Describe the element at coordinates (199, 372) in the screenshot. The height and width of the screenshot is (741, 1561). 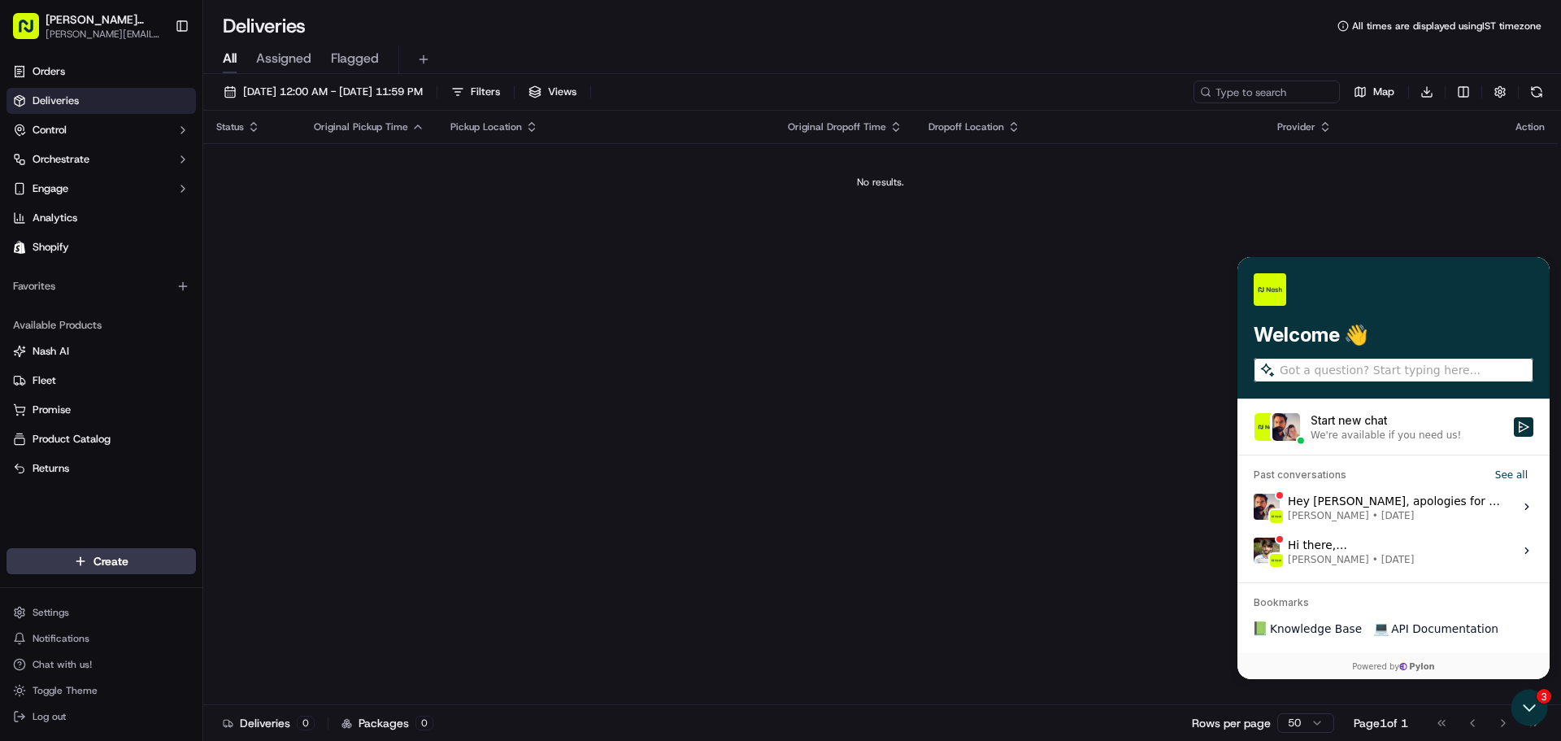
I see `a: 💻API Documentation` at that location.